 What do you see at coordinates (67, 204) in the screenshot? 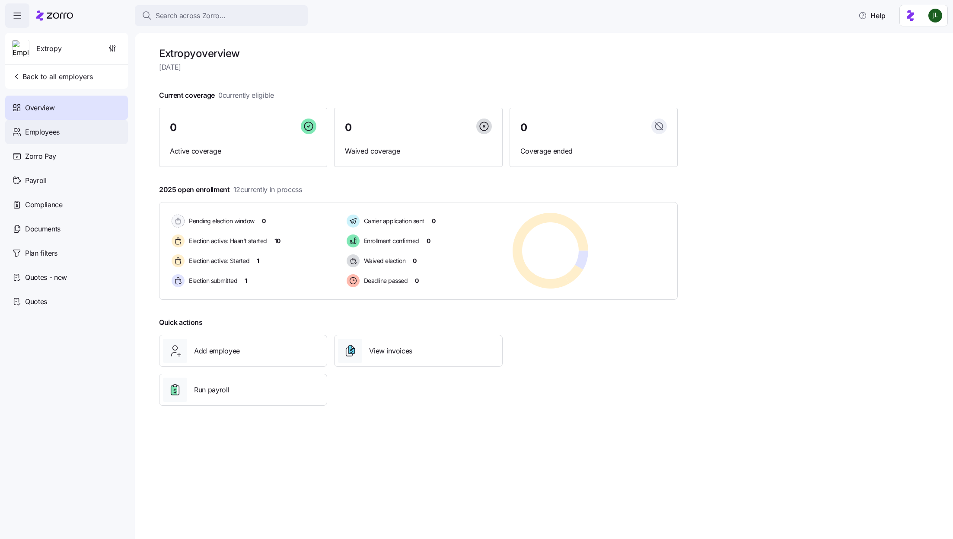
I see `a: Compliance` at bounding box center [67, 204].